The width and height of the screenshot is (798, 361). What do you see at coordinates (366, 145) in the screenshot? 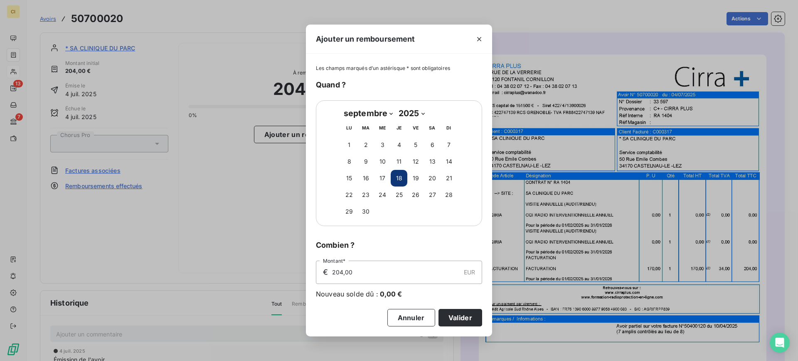
I see `button: 2` at bounding box center [366, 145].